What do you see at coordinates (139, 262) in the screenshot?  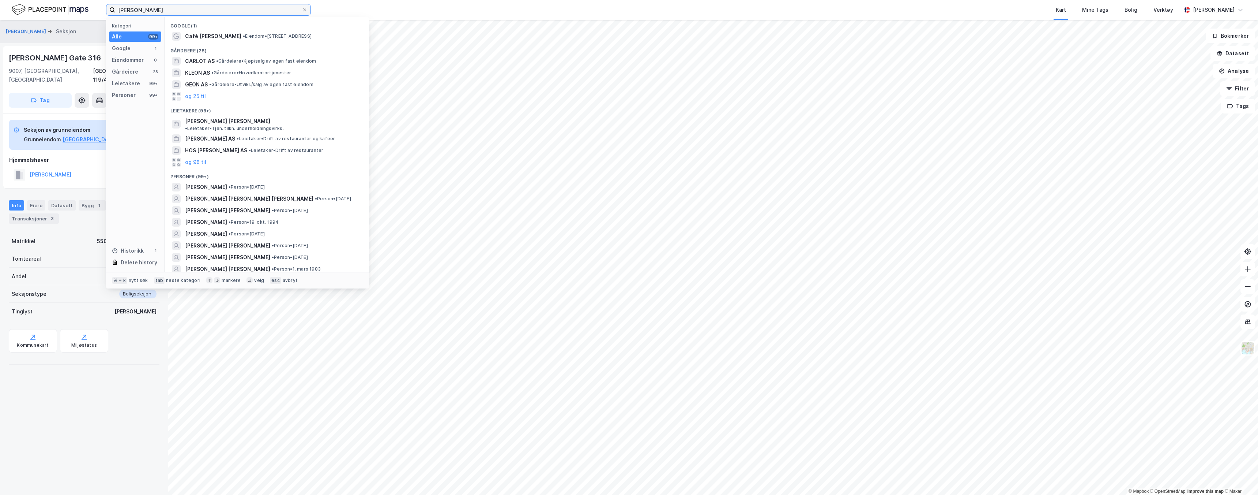 I see `div: Delete history` at bounding box center [139, 262].